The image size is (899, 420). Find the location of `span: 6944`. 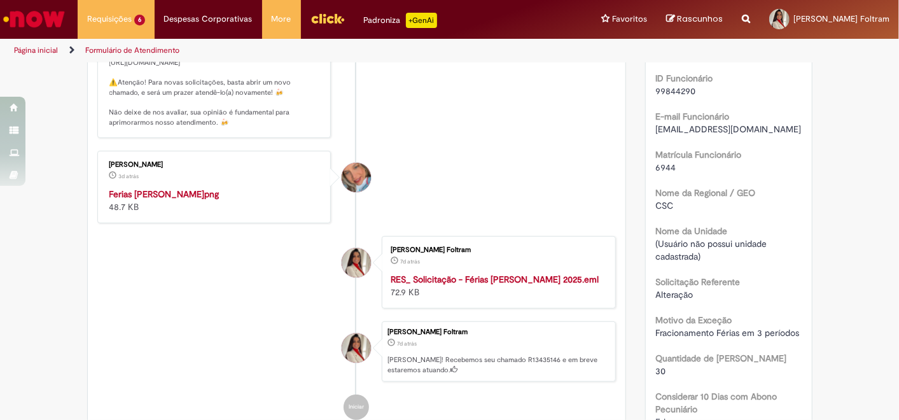

span: 6944 is located at coordinates (665, 167).